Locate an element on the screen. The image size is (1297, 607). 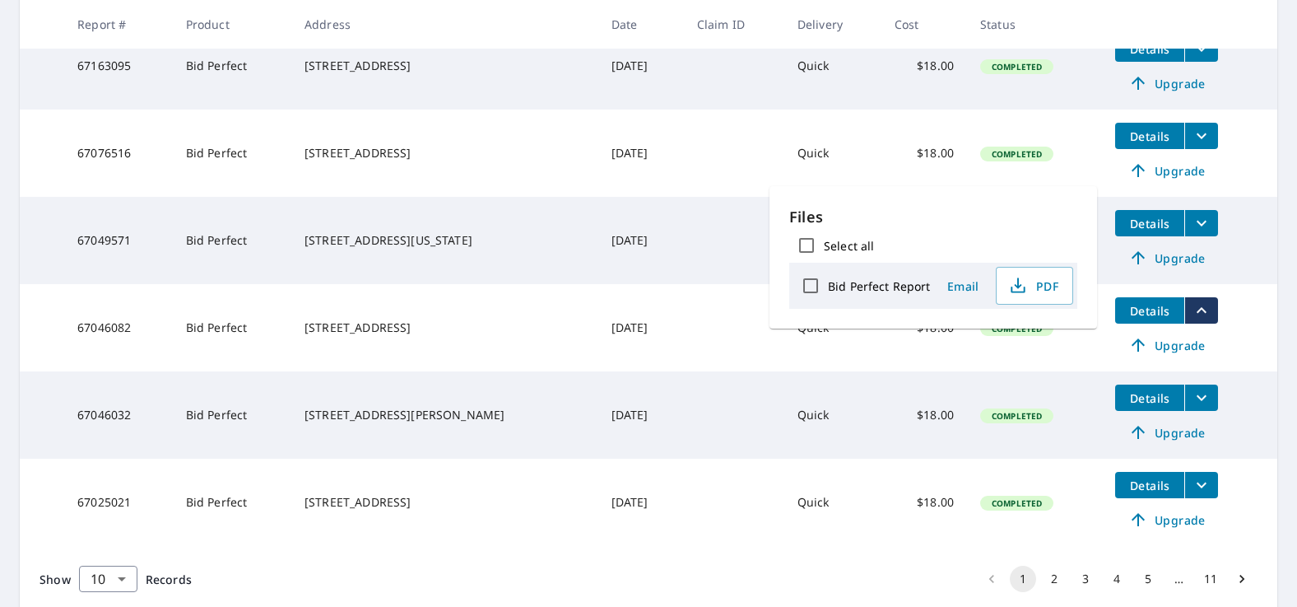
button: detailsBtn-67025021 is located at coordinates (1150, 485).